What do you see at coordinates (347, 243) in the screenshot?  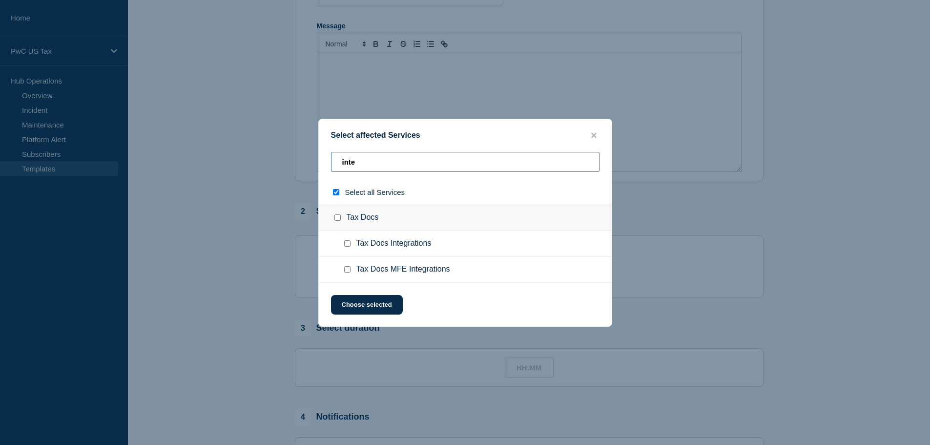 I see `input: Tax Docs Integrations checkbox` at bounding box center [347, 243].